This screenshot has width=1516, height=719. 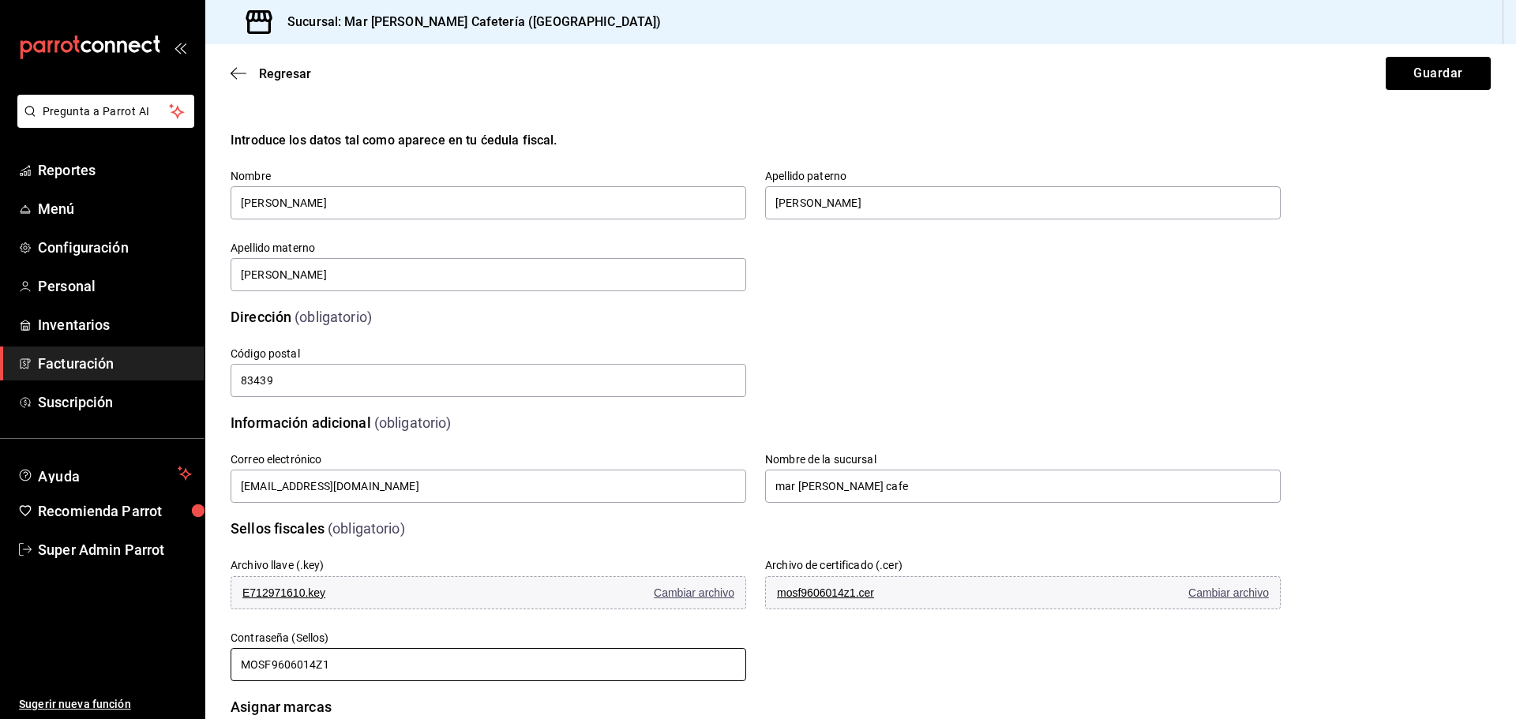 I want to click on label: Apellido paterno, so click(x=1023, y=176).